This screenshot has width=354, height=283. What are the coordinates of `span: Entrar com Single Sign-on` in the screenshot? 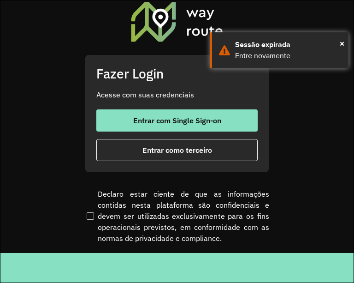 It's located at (177, 120).